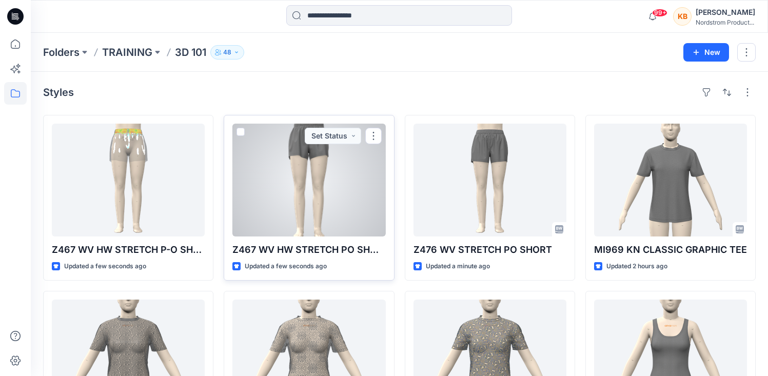 This screenshot has width=768, height=376. What do you see at coordinates (127, 52) in the screenshot?
I see `a: TRAINING` at bounding box center [127, 52].